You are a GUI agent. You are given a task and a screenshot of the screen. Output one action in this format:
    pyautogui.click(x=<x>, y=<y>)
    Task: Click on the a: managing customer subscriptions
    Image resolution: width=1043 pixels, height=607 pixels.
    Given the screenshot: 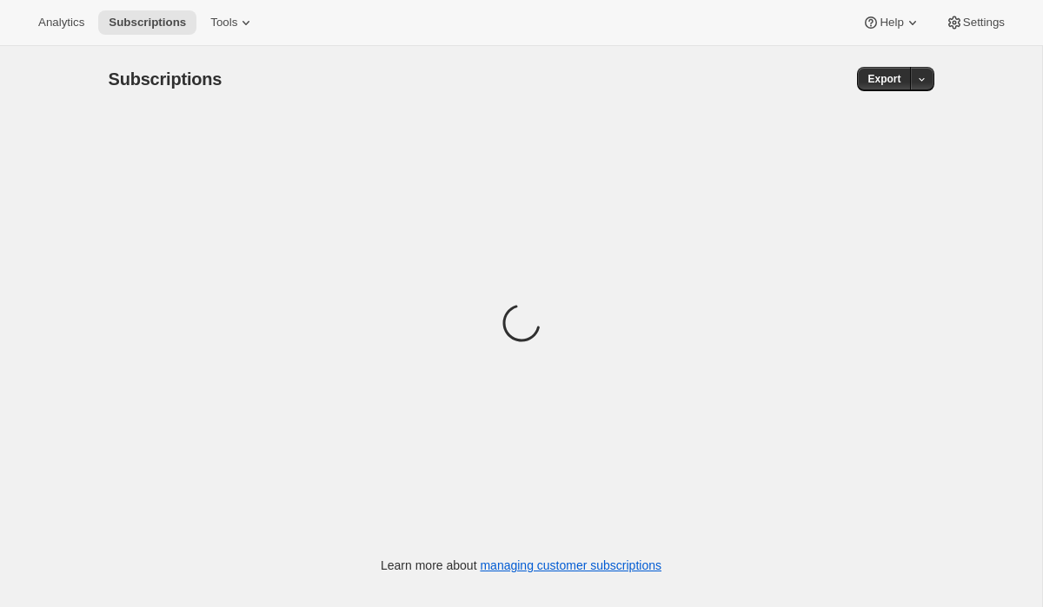 What is the action you would take?
    pyautogui.click(x=570, y=566)
    